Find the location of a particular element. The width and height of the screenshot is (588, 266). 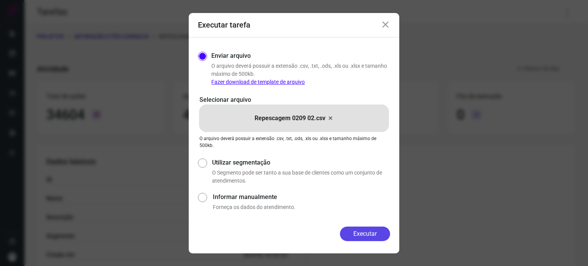

a: Fazer download de template de arquivo is located at coordinates (258, 82).